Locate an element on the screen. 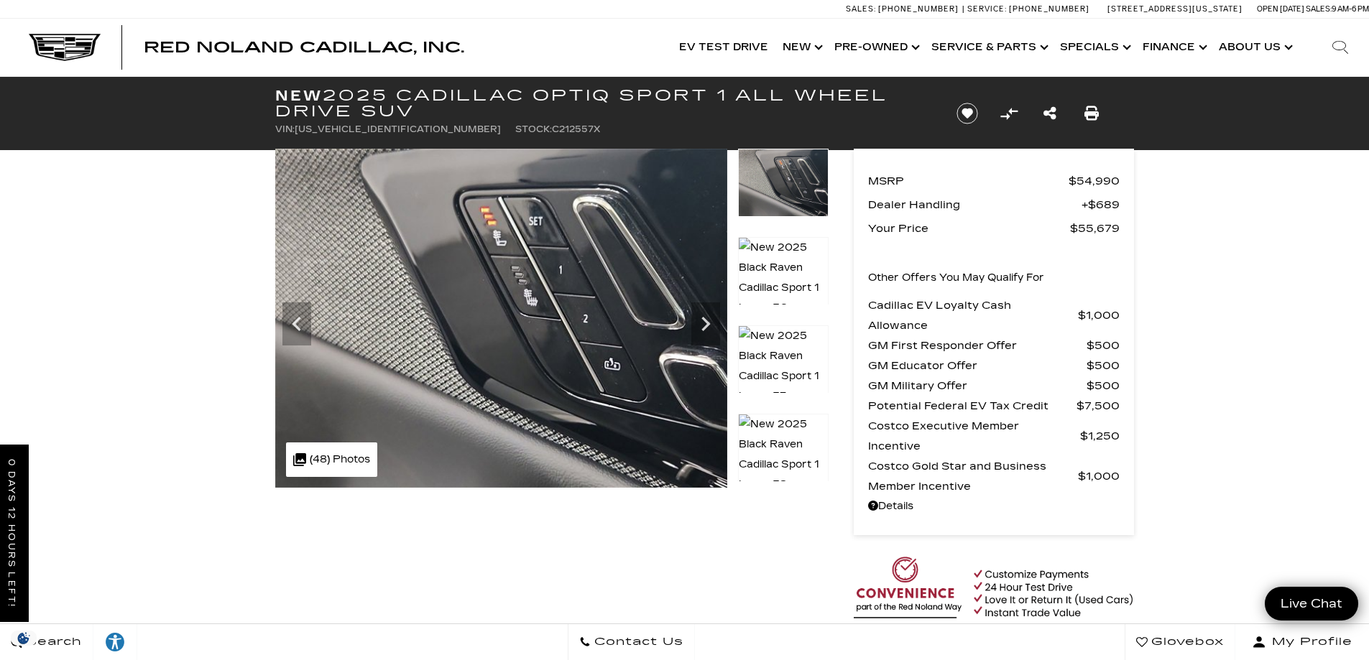 This screenshot has height=660, width=1369. strong: New is located at coordinates (299, 96).